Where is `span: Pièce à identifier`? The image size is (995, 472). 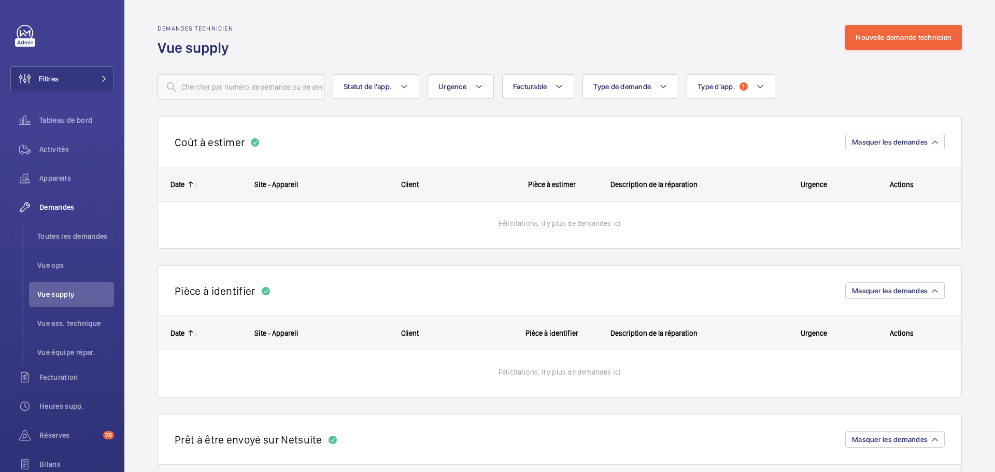 span: Pièce à identifier is located at coordinates (552, 333).